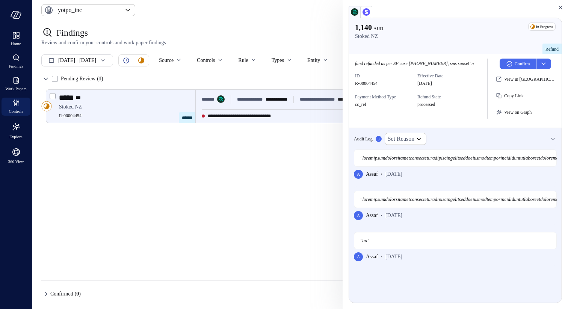  Describe the element at coordinates (70, 10) in the screenshot. I see `p: yotpo_inc` at that location.